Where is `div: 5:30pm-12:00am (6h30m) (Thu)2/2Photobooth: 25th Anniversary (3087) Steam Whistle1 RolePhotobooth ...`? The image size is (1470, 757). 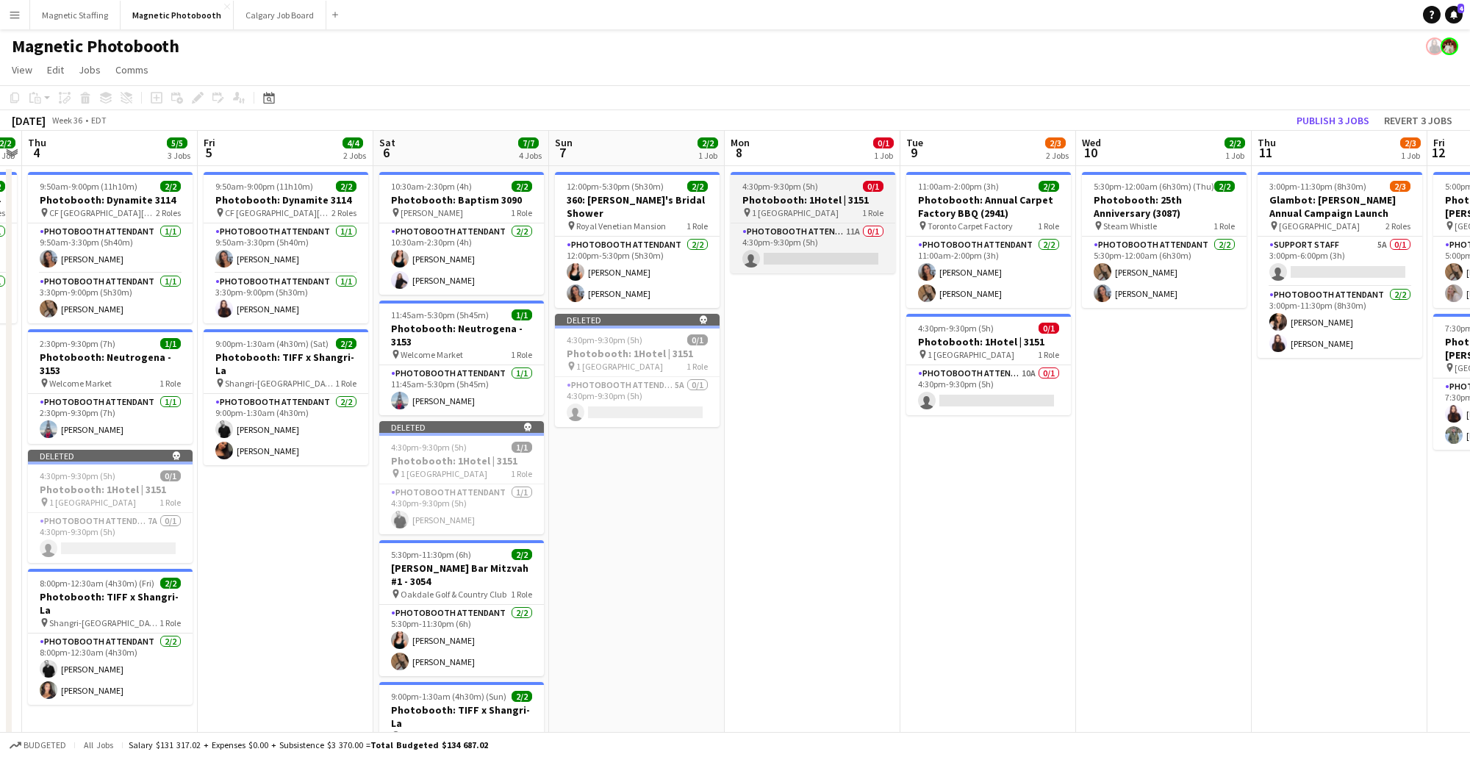
div: 5:30pm-12:00am (6h30m) (Thu)2/2Photobooth: 25th Anniversary (3087) Steam Whistle1 RolePhotobooth ... is located at coordinates (1164, 240).